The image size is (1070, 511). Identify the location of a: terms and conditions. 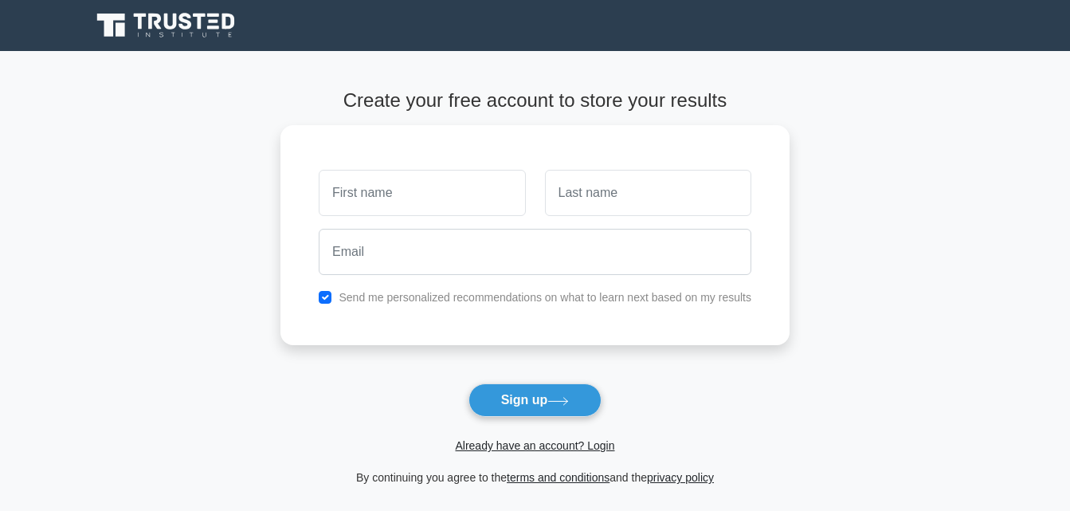
(558, 477).